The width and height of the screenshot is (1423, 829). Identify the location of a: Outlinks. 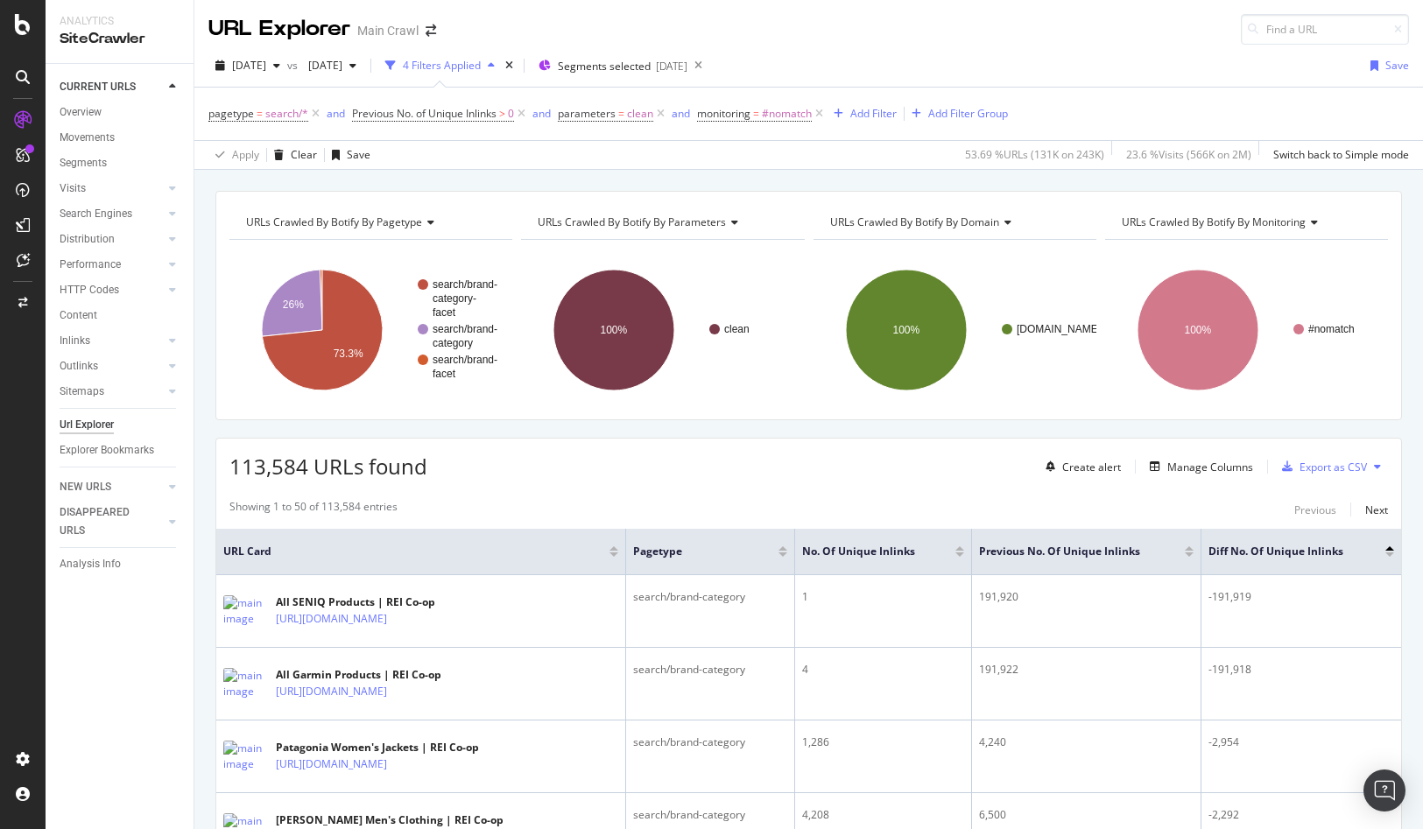
(111, 366).